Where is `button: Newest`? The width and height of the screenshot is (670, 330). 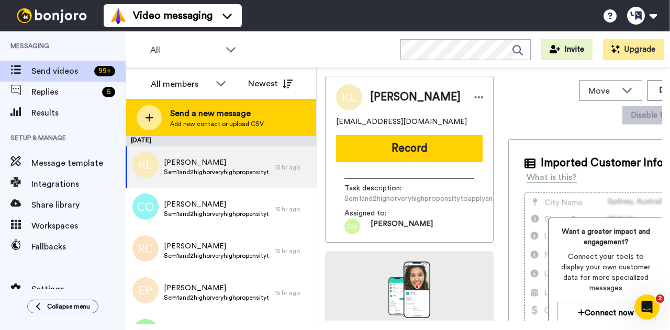
button: Newest is located at coordinates (270, 84).